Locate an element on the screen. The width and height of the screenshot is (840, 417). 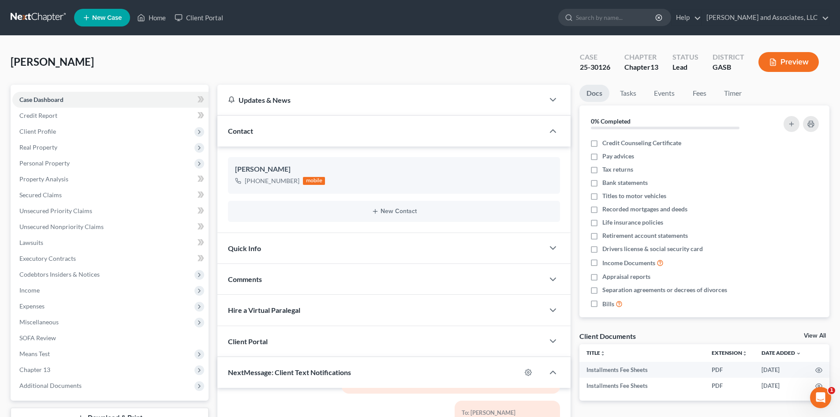
span: Hire a Virtual Paralegal is located at coordinates (264, 309).